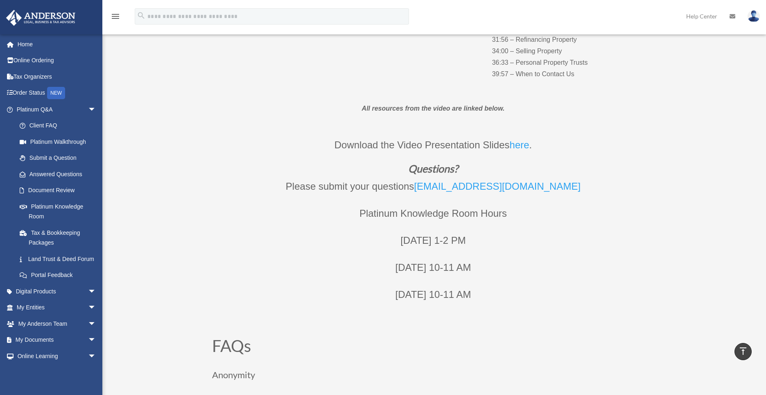 This screenshot has width=766, height=395. What do you see at coordinates (57, 356) in the screenshot?
I see `a: Online Learningarrow_drop_down` at bounding box center [57, 356].